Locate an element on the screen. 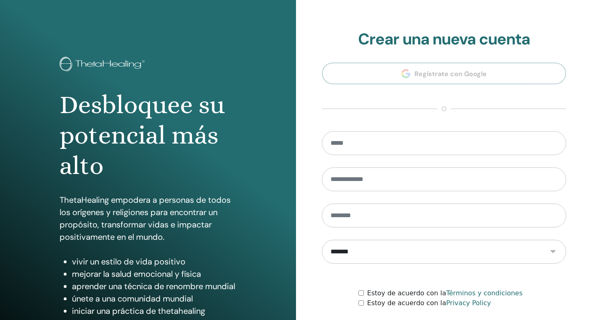 The height and width of the screenshot is (320, 592). span: o is located at coordinates (444, 109).